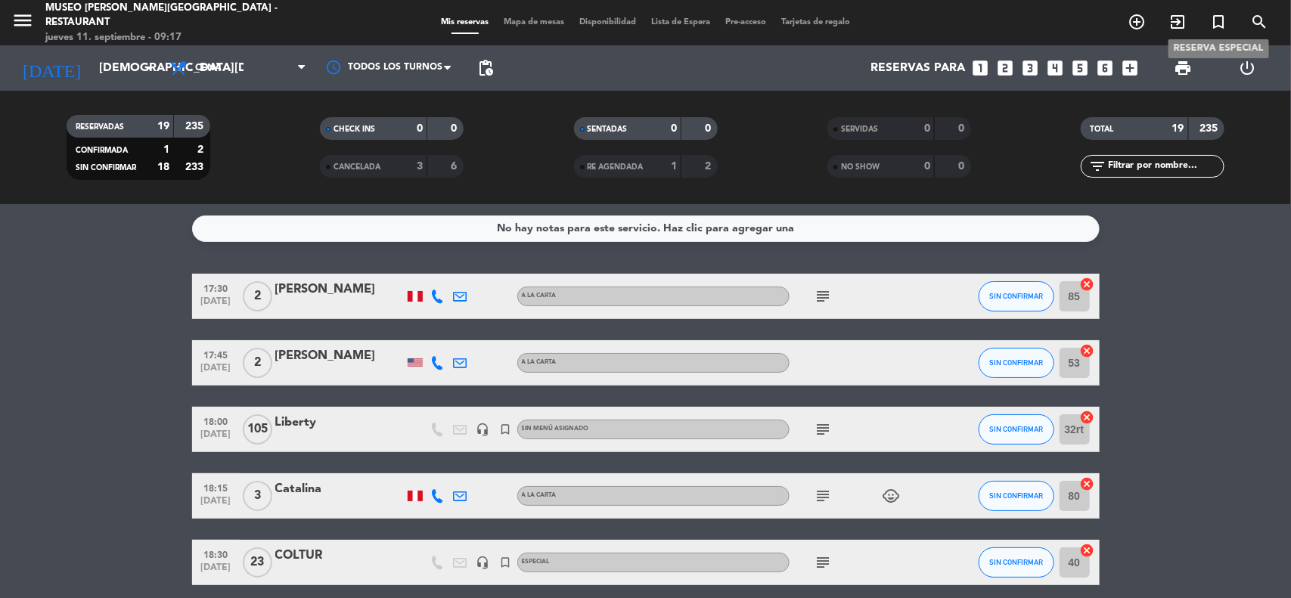 The image size is (1291, 598). I want to click on div: Reserva especial, so click(1219, 48).